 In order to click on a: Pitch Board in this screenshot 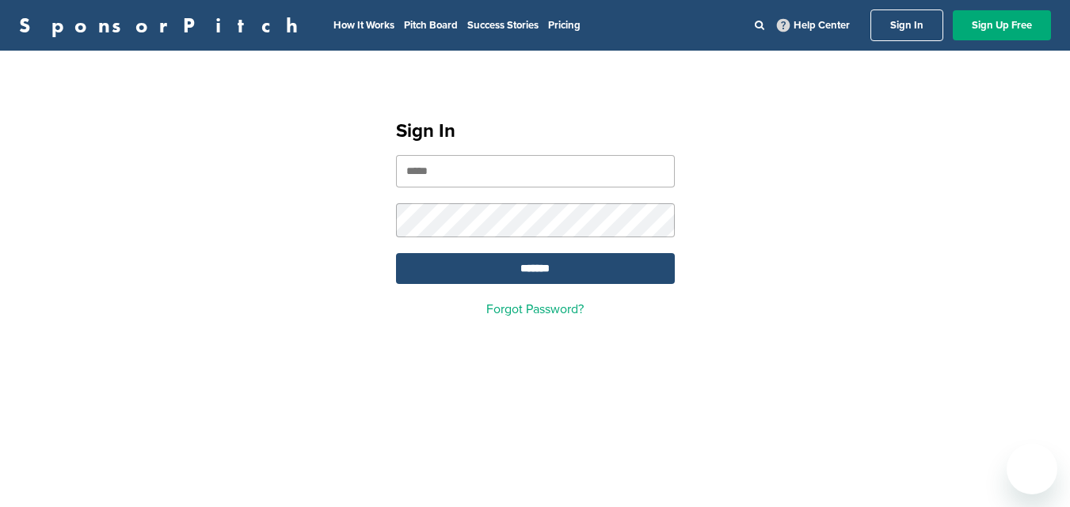, I will do `click(431, 25)`.